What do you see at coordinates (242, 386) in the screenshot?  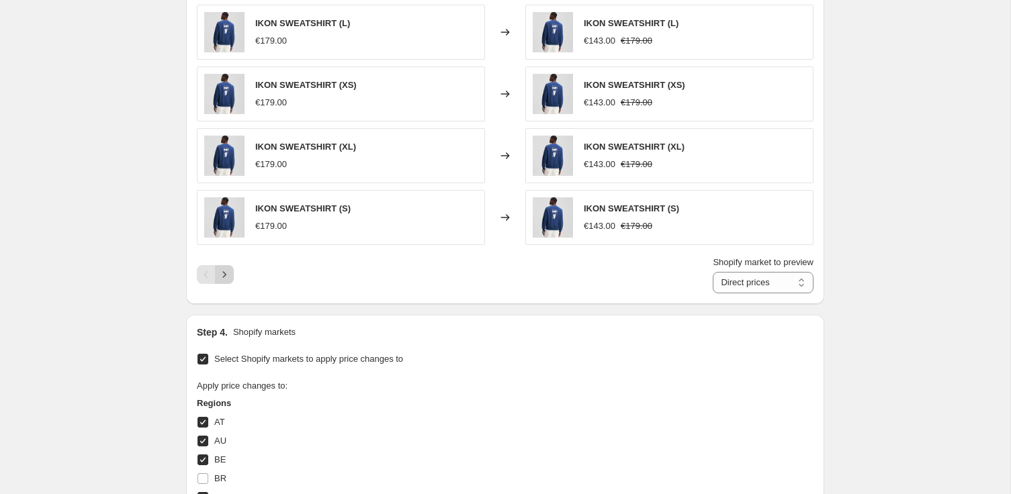 I see `span: Apply price changes to:` at bounding box center [242, 386].